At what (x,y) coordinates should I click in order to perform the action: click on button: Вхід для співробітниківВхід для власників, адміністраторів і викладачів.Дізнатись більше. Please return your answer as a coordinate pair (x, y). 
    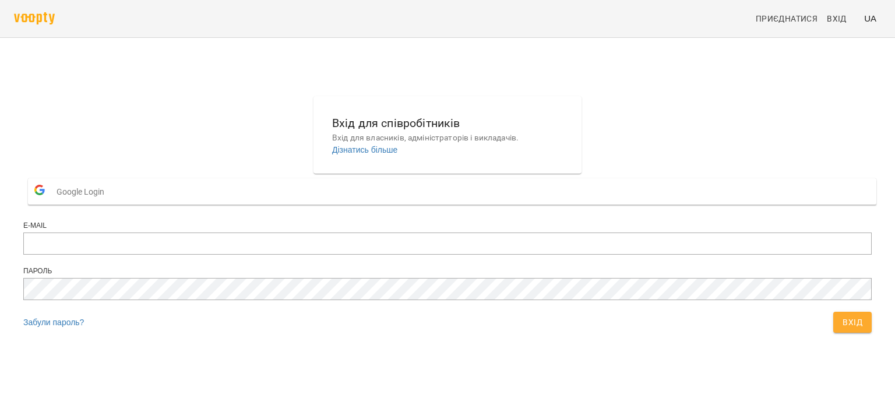
    Looking at the image, I should click on (448, 135).